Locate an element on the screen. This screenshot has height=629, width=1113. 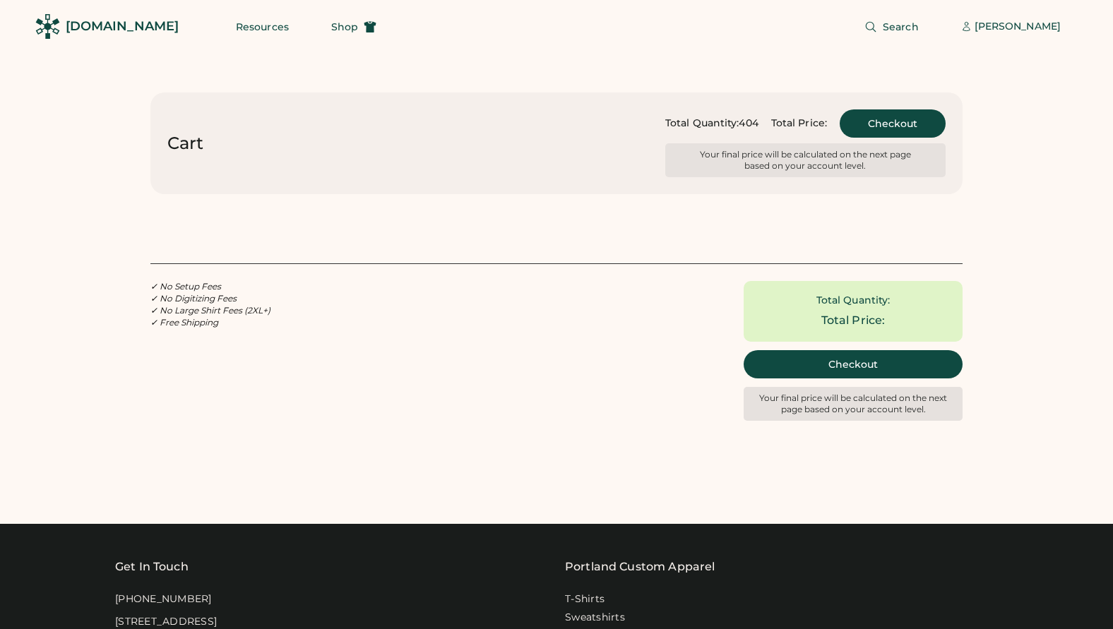
button: Shop is located at coordinates (354, 27).